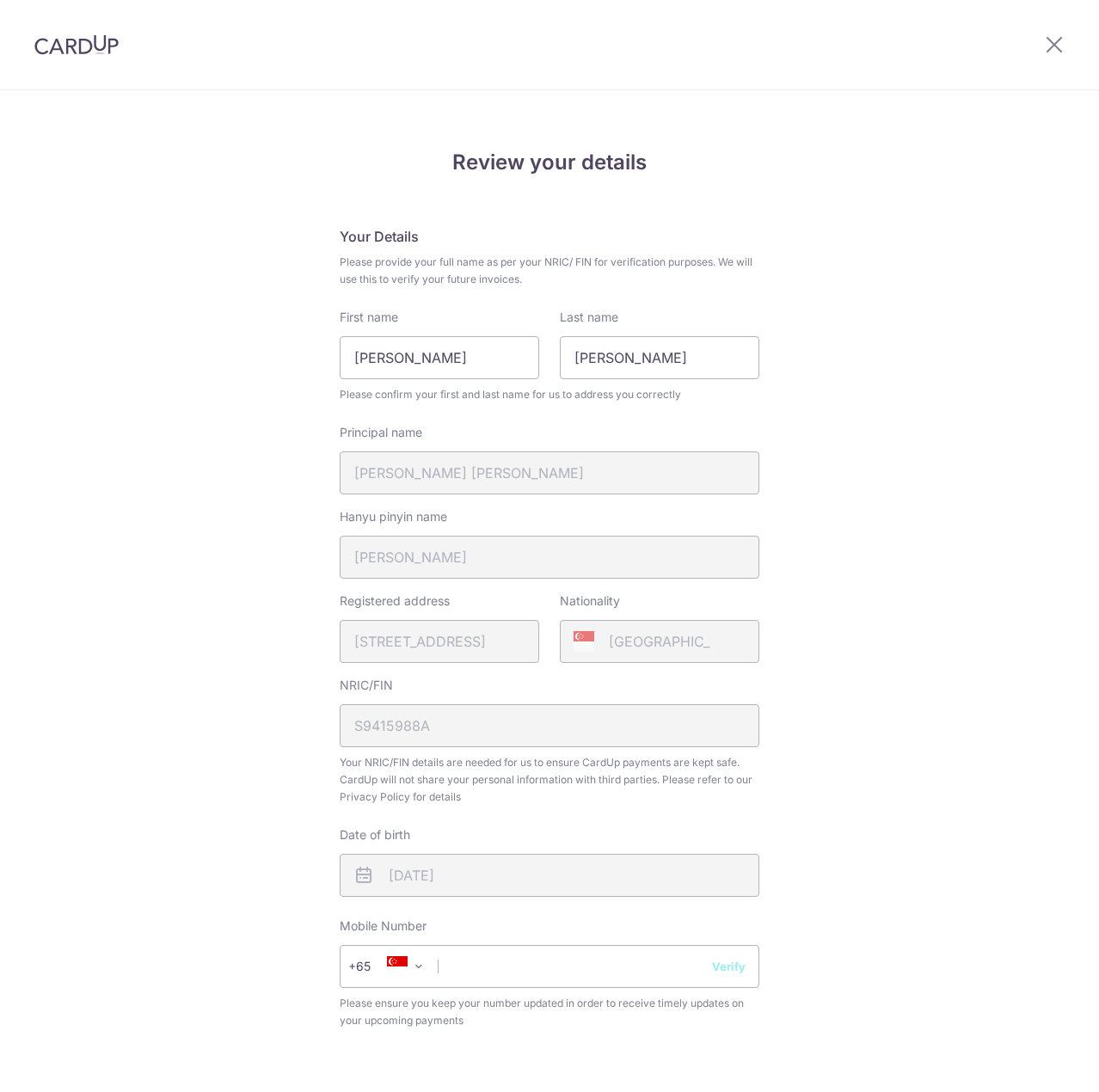 The image size is (1099, 1092). Describe the element at coordinates (367, 685) in the screenshot. I see `label: NRIC/FIN` at that location.